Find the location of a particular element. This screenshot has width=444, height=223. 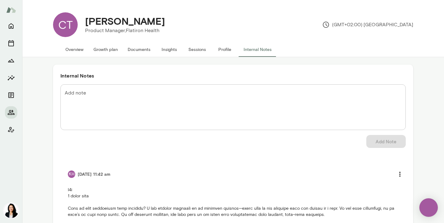

button: Internal Notes is located at coordinates (258, 49).